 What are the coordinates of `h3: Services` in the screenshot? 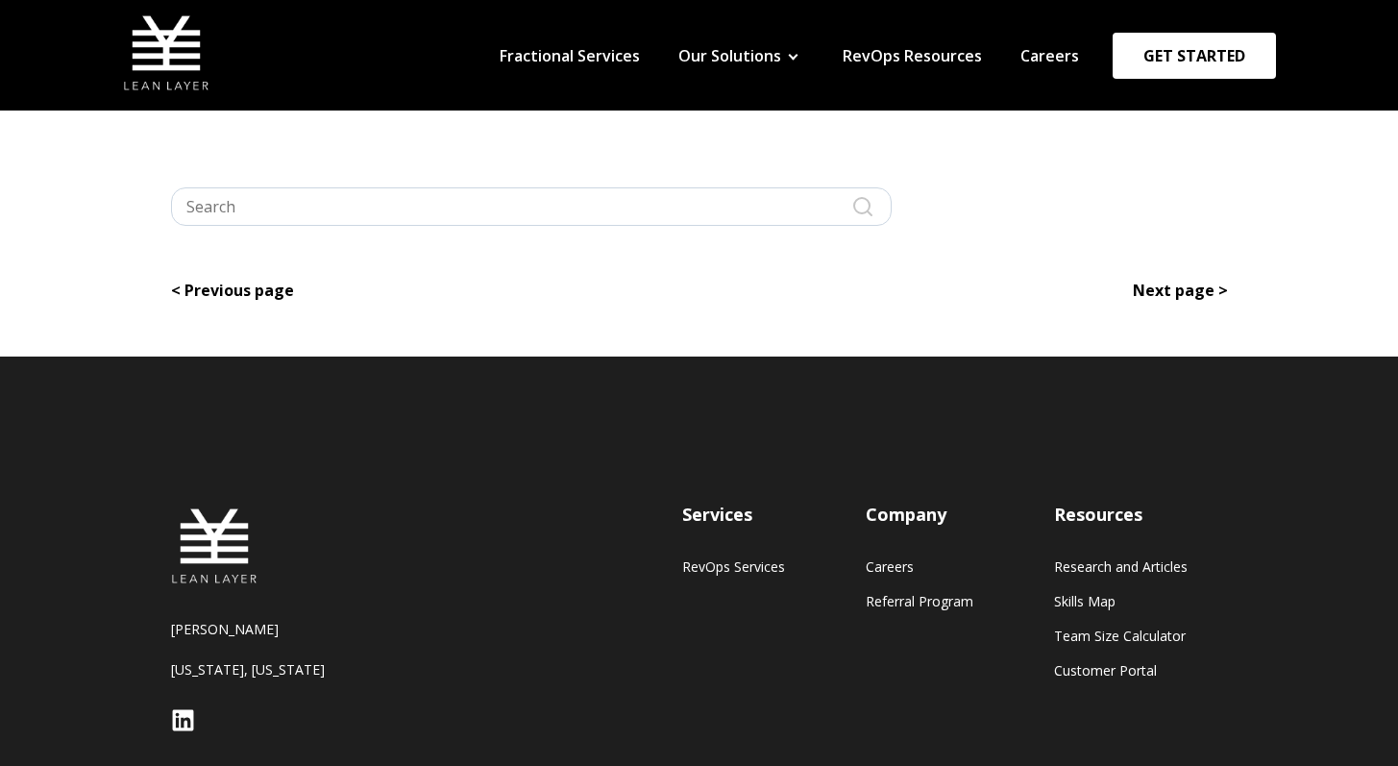 It's located at (733, 514).